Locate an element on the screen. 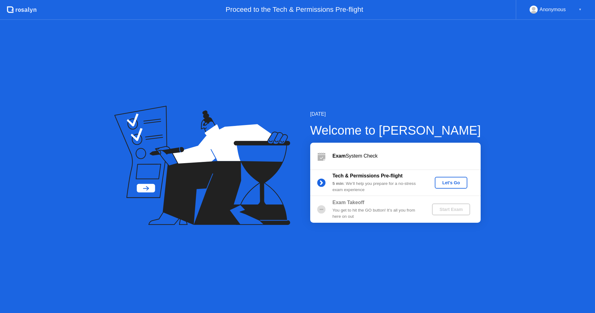 The width and height of the screenshot is (595, 313). b: Exam is located at coordinates (339, 155).